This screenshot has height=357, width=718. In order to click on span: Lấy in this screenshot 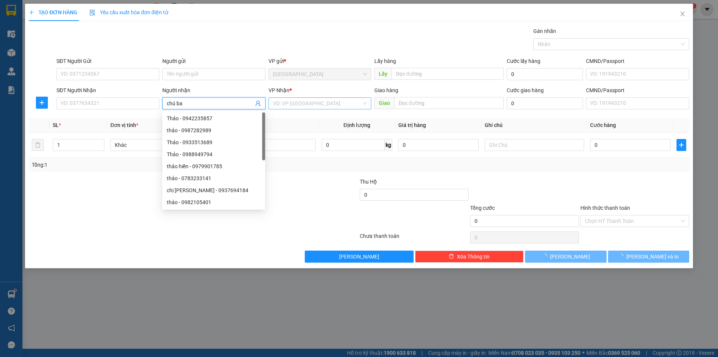, I will do `click(383, 74)`.